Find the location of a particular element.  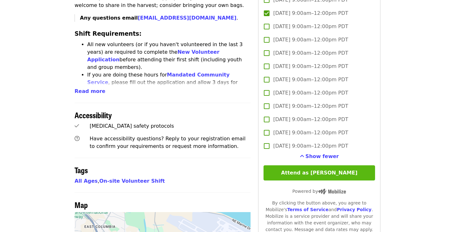

a: Mandated Community Service is located at coordinates (158, 78).